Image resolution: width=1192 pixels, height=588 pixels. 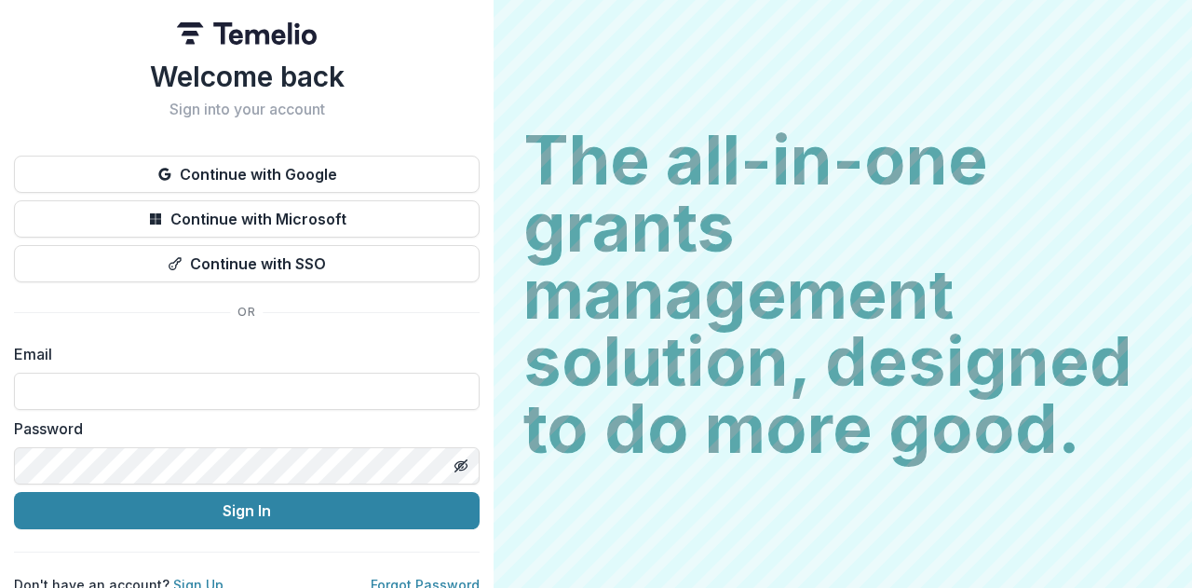 What do you see at coordinates (241, 428) in the screenshot?
I see `label: Password` at bounding box center [241, 428].